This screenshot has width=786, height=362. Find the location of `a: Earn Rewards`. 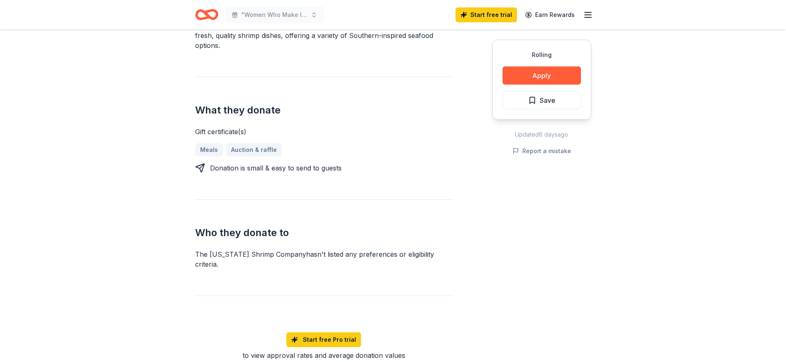

a: Earn Rewards is located at coordinates (550, 15).